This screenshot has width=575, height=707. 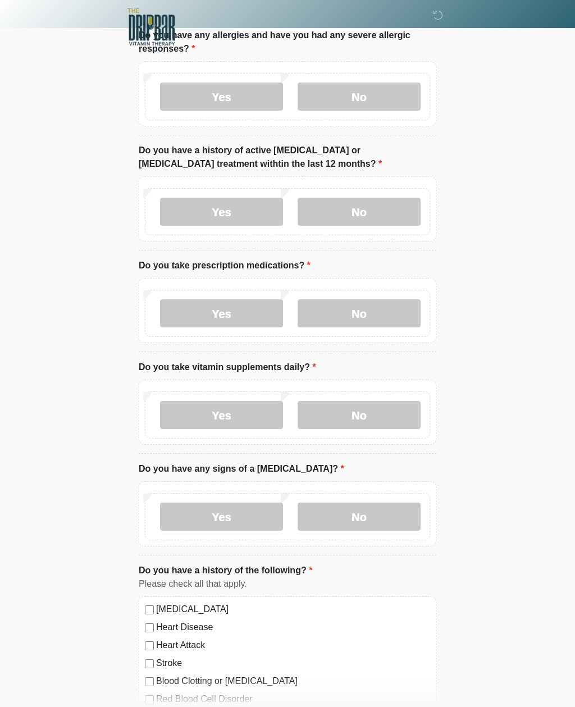 I want to click on input: Stroke, so click(x=149, y=663).